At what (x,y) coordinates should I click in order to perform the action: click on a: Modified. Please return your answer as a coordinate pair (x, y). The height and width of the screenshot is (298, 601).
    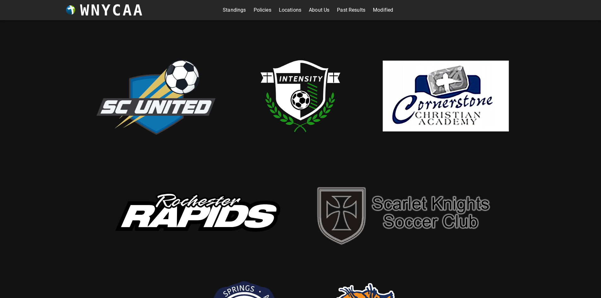
    Looking at the image, I should click on (383, 10).